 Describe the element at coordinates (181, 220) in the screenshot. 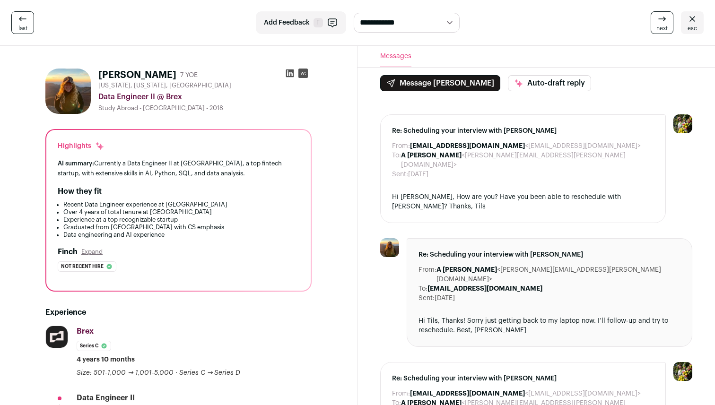

I see `li: Experience at a top recognizable startup` at that location.